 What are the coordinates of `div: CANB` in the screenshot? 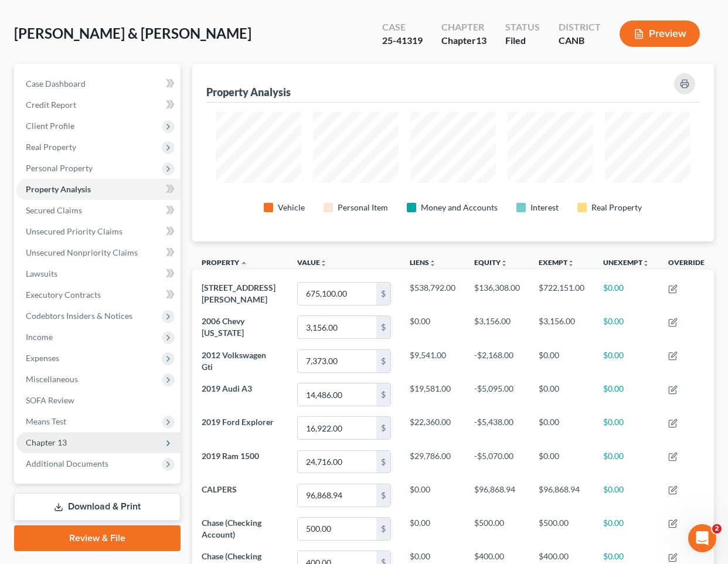 It's located at (580, 40).